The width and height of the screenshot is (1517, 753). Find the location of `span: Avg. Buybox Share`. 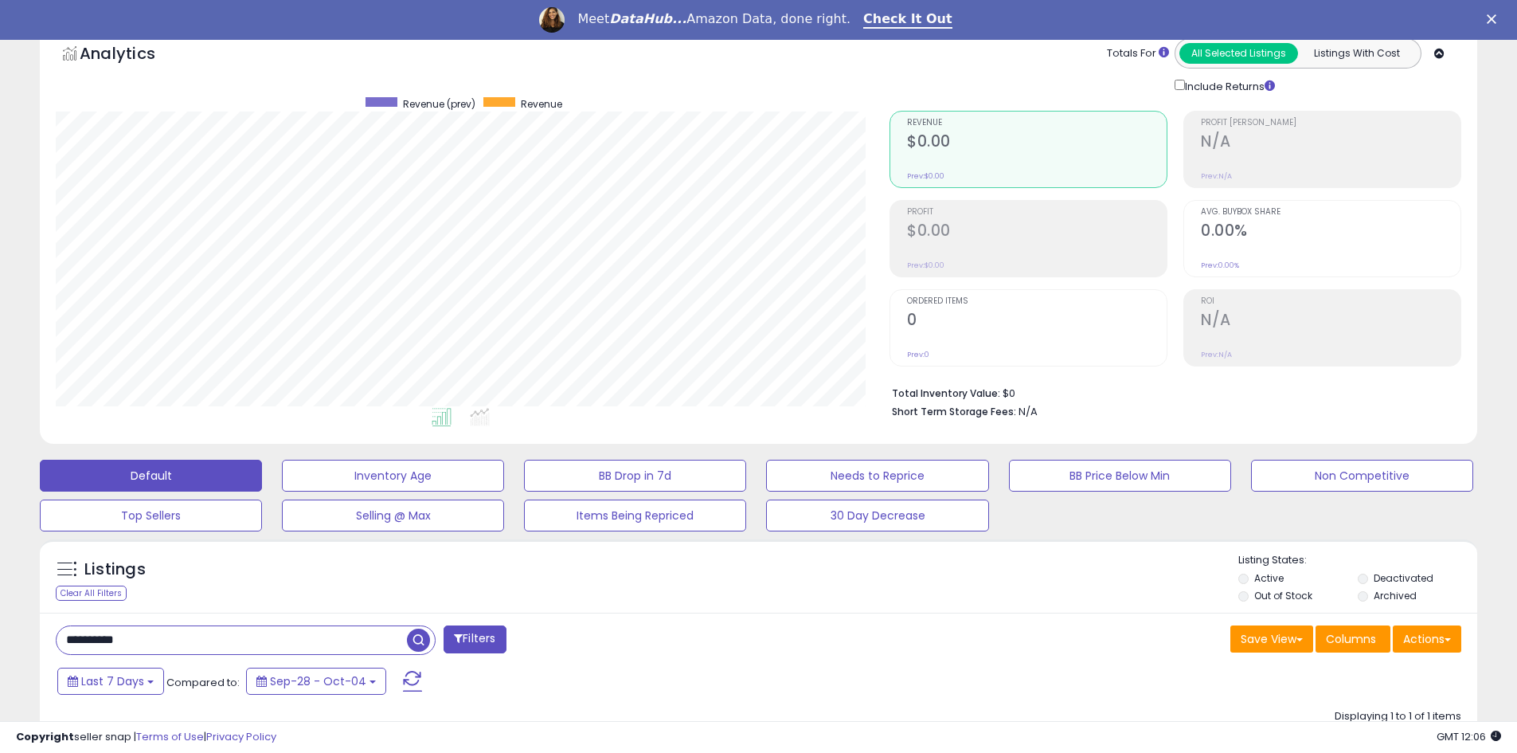

span: Avg. Buybox Share is located at coordinates (1331, 212).